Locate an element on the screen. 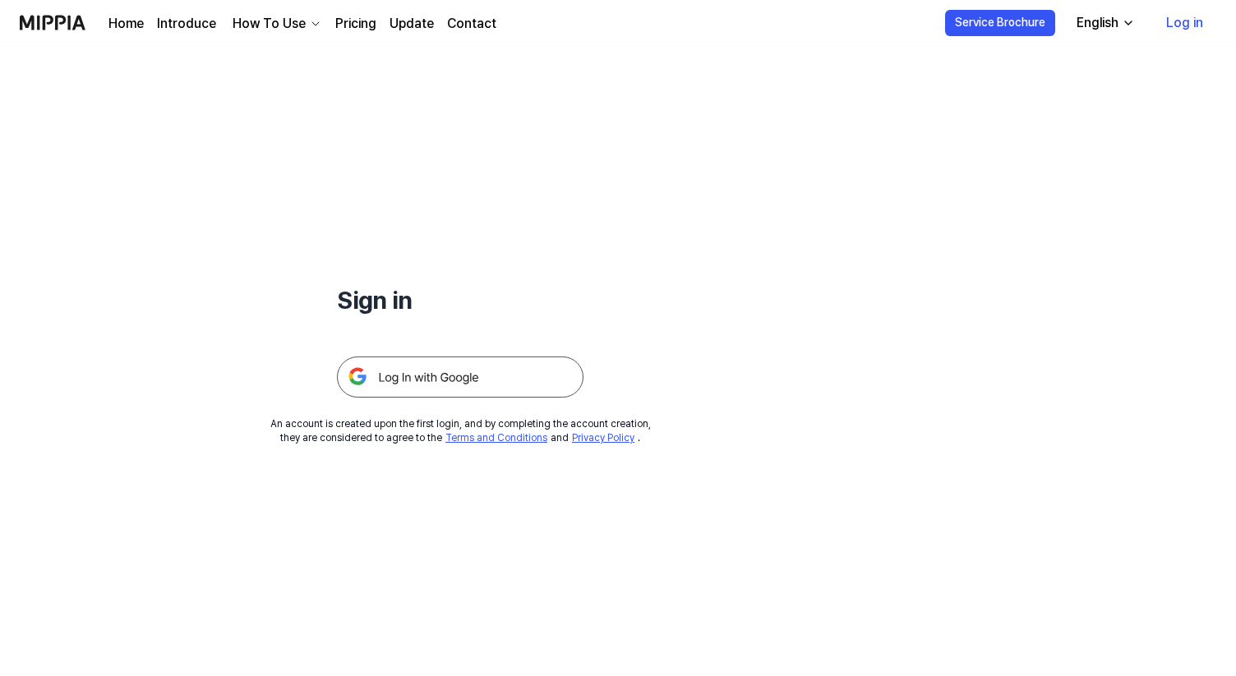 This screenshot has width=1236, height=676. a: Home is located at coordinates (126, 24).